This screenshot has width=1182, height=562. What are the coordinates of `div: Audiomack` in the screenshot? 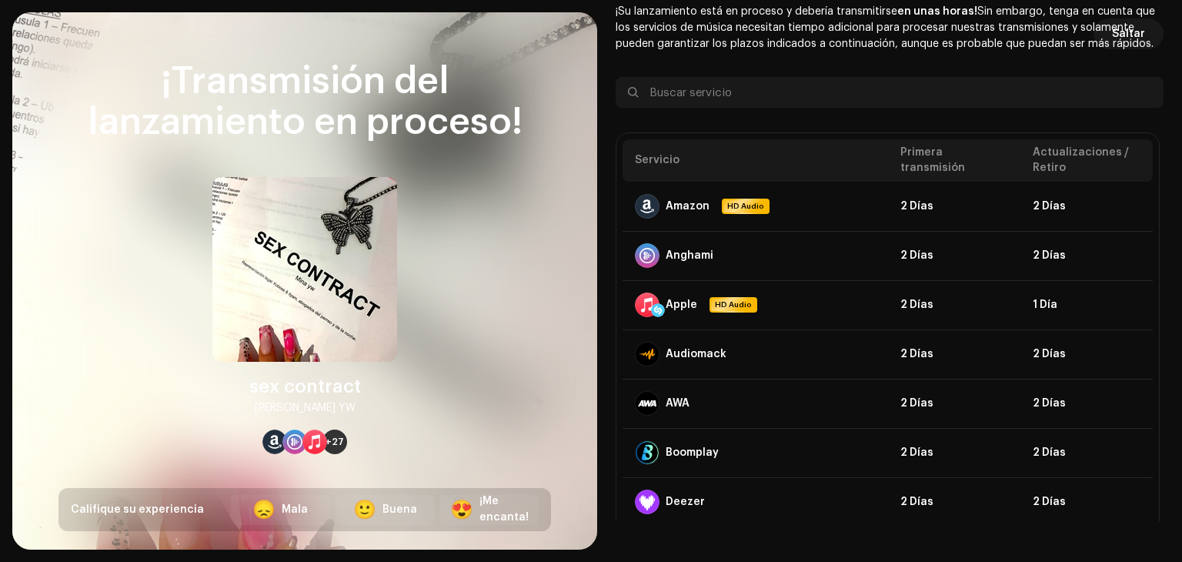 It's located at (696, 354).